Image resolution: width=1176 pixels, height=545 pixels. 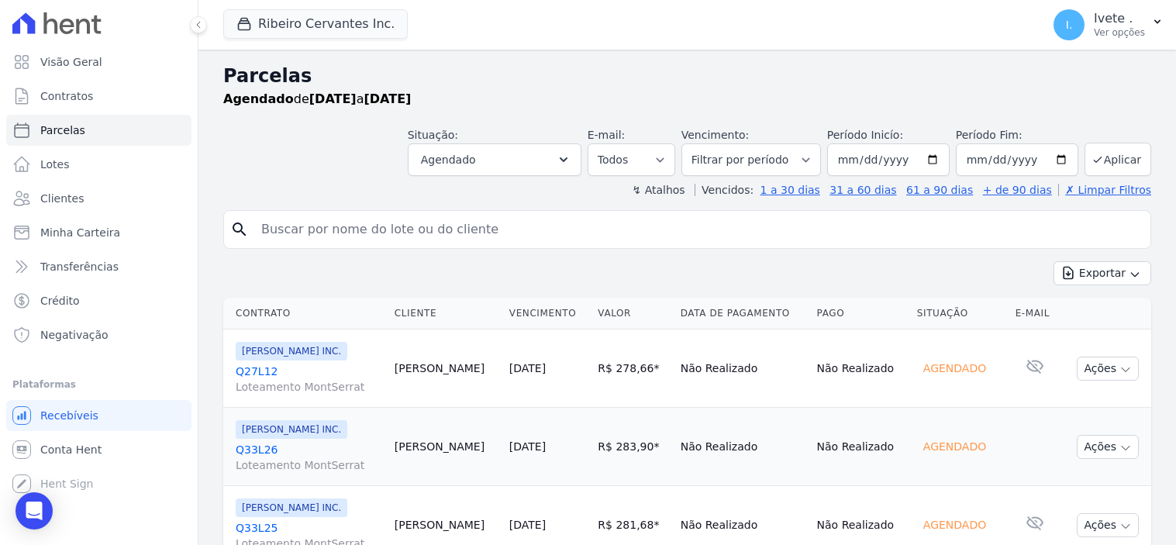 I want to click on span: Transferências, so click(x=79, y=267).